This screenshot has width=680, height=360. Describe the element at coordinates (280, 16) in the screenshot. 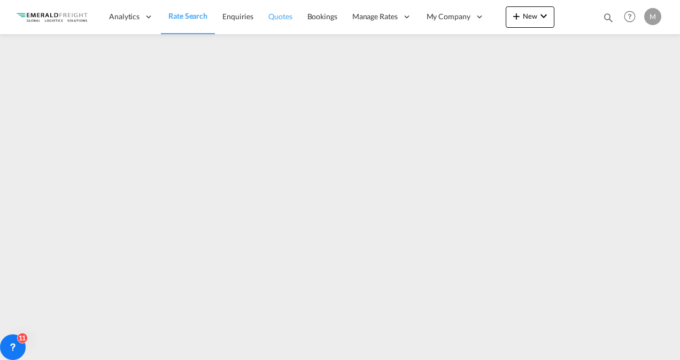

I see `span: Quotes` at that location.